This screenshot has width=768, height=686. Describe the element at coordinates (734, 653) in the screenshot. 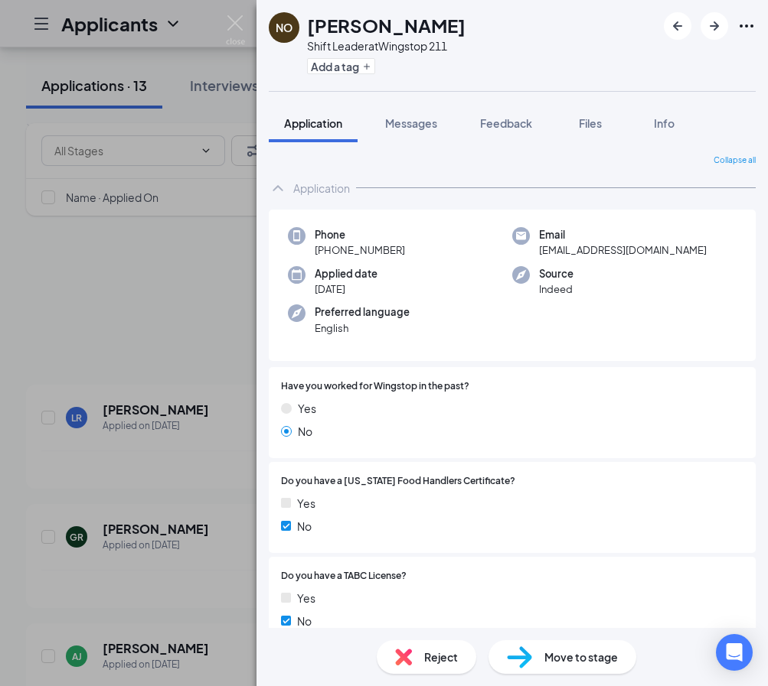

I see `div: Open Intercom Messenger` at that location.